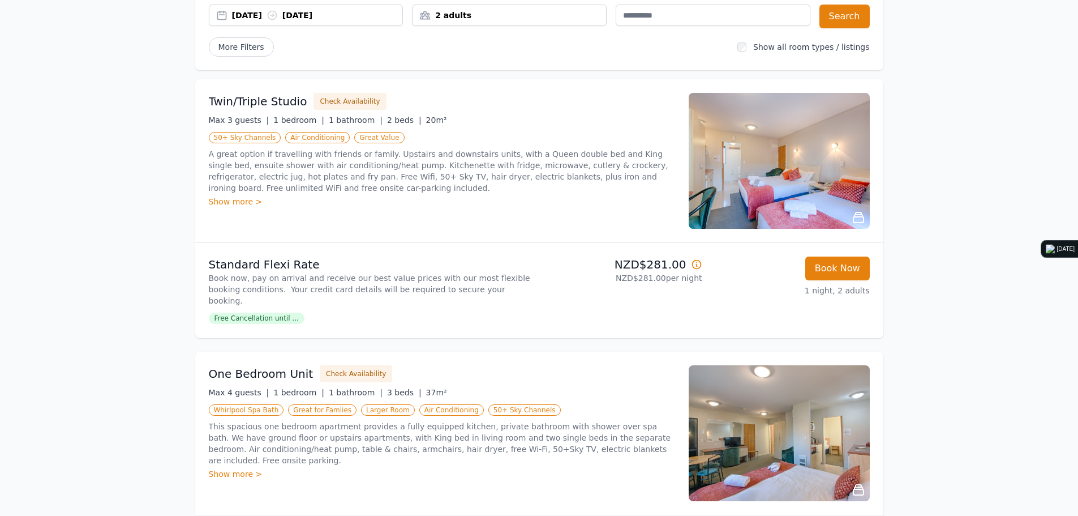 Image resolution: width=1078 pixels, height=516 pixels. I want to click on span: Great Value, so click(379, 138).